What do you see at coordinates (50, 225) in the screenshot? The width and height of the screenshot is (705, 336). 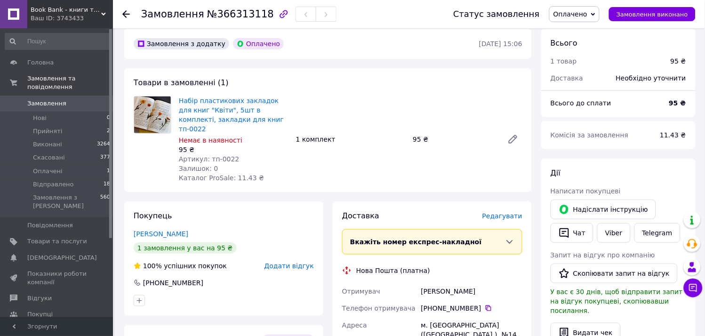 I see `span: Повідомлення` at bounding box center [50, 225].